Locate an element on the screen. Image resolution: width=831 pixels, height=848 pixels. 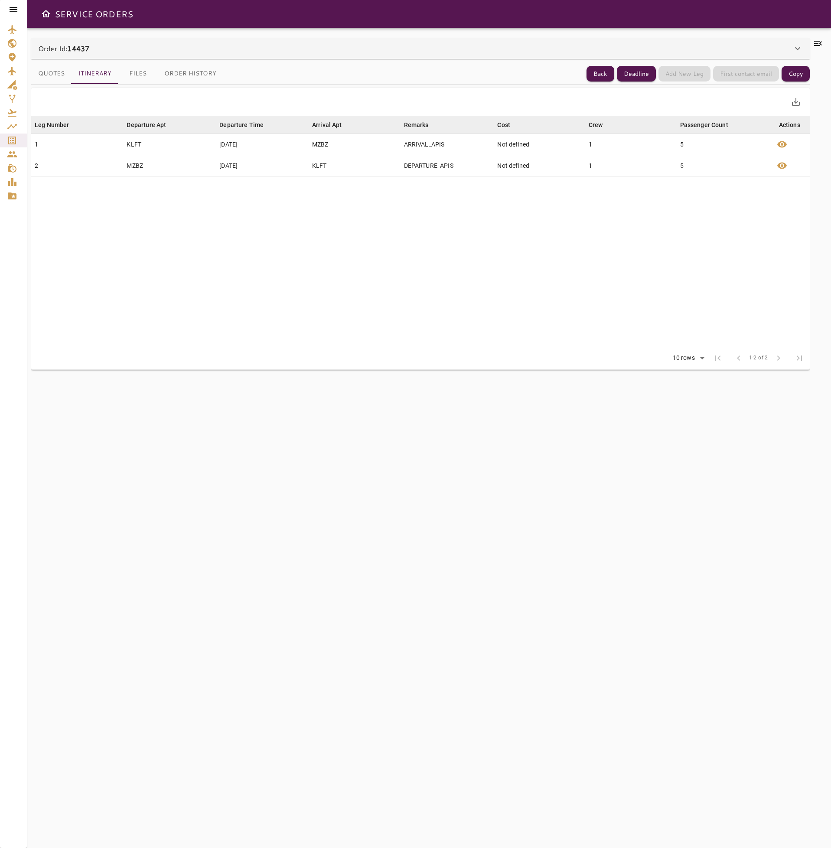
div: Crew is located at coordinates (595, 125).